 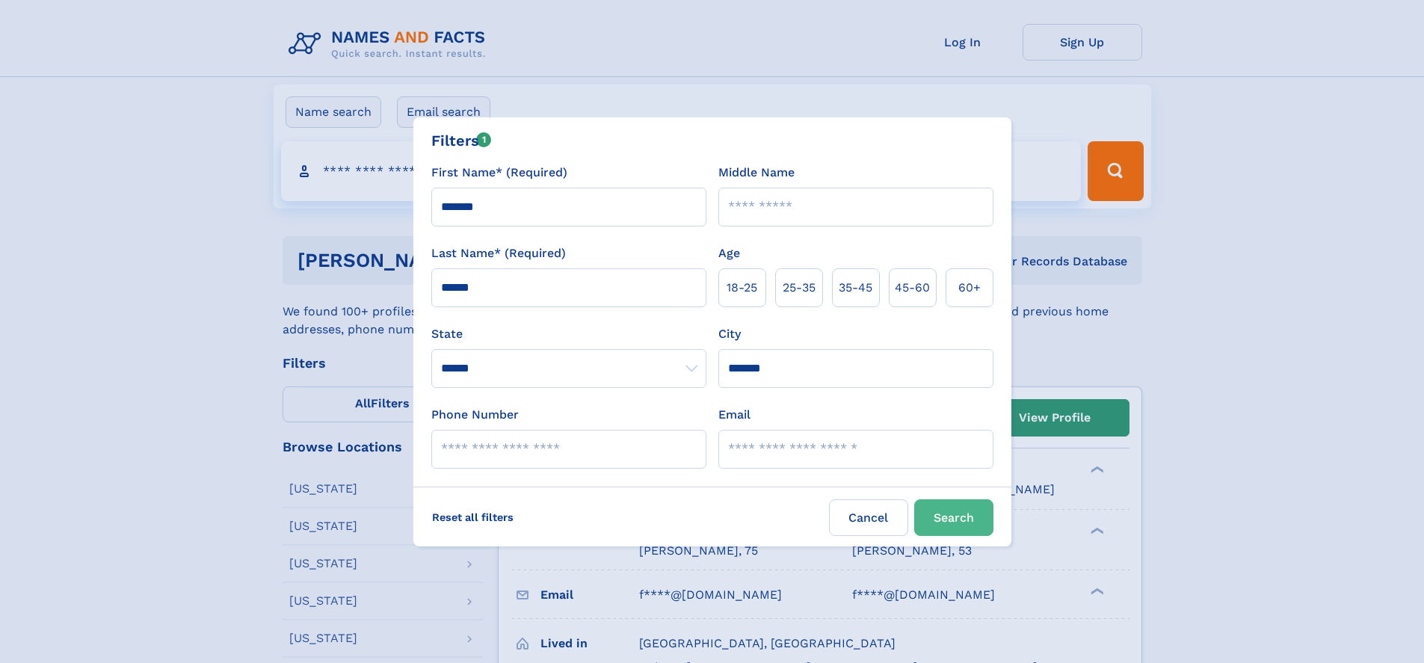 What do you see at coordinates (741, 288) in the screenshot?
I see `span: 18‑25` at bounding box center [741, 288].